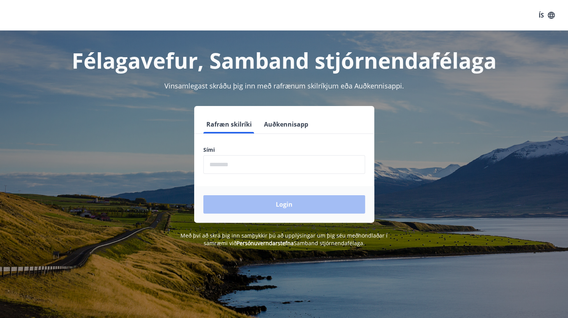 This screenshot has width=568, height=318. I want to click on h1: Félagavefur, Samband stjórnendafélaga, so click(284, 60).